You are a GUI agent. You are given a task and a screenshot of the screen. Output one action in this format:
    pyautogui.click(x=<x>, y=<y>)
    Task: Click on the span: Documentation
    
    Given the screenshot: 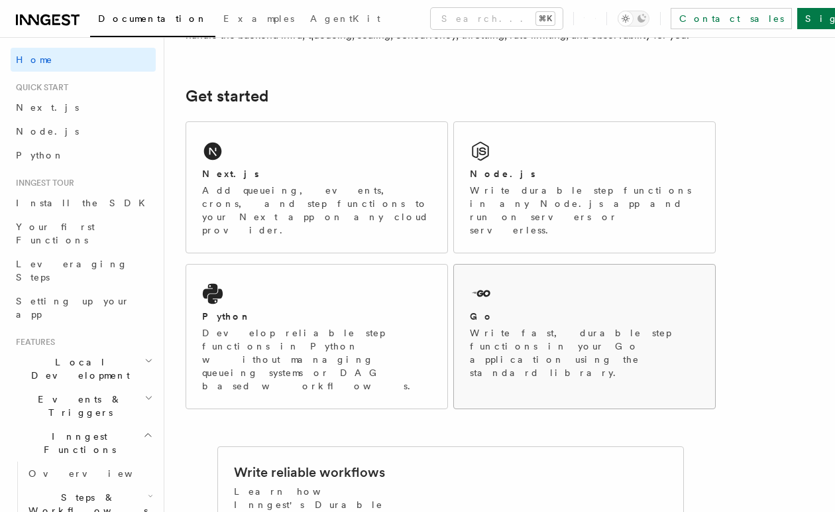 What is the action you would take?
    pyautogui.click(x=152, y=19)
    